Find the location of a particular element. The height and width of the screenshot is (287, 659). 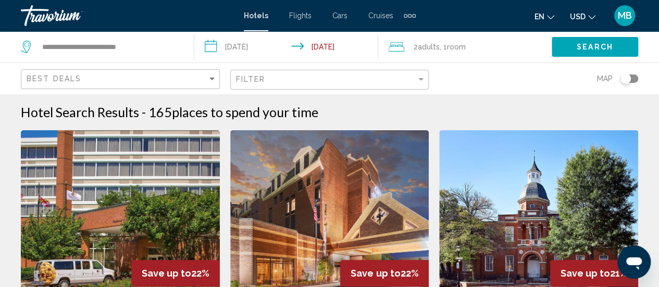

div: 21% is located at coordinates (594, 273).